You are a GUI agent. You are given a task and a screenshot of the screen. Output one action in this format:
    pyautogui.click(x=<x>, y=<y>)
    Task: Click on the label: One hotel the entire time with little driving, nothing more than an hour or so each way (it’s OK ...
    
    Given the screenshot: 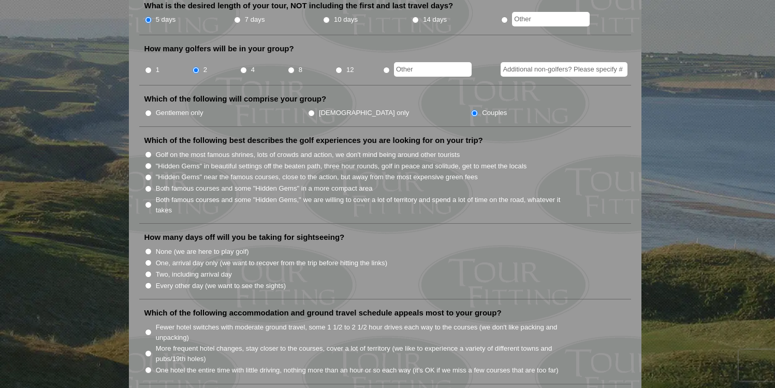 What is the action you would take?
    pyautogui.click(x=357, y=370)
    